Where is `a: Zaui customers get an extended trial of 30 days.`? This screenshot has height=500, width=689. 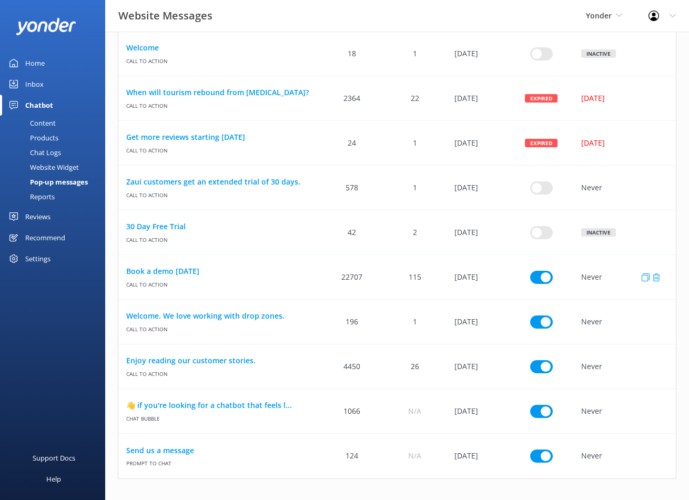 a: Zaui customers get an extended trial of 30 days. is located at coordinates (219, 182).